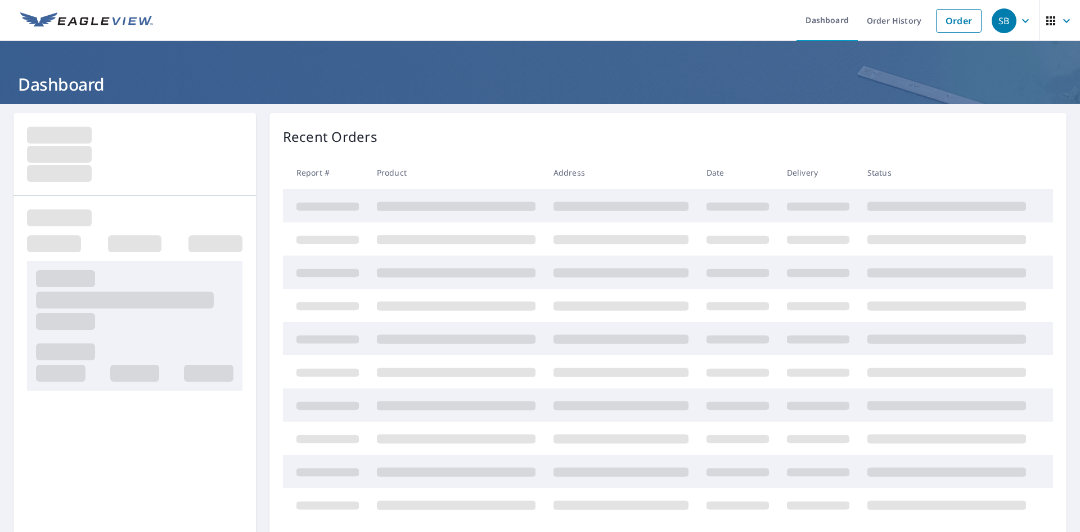 The width and height of the screenshot is (1080, 532). I want to click on p: Recent Orders, so click(330, 137).